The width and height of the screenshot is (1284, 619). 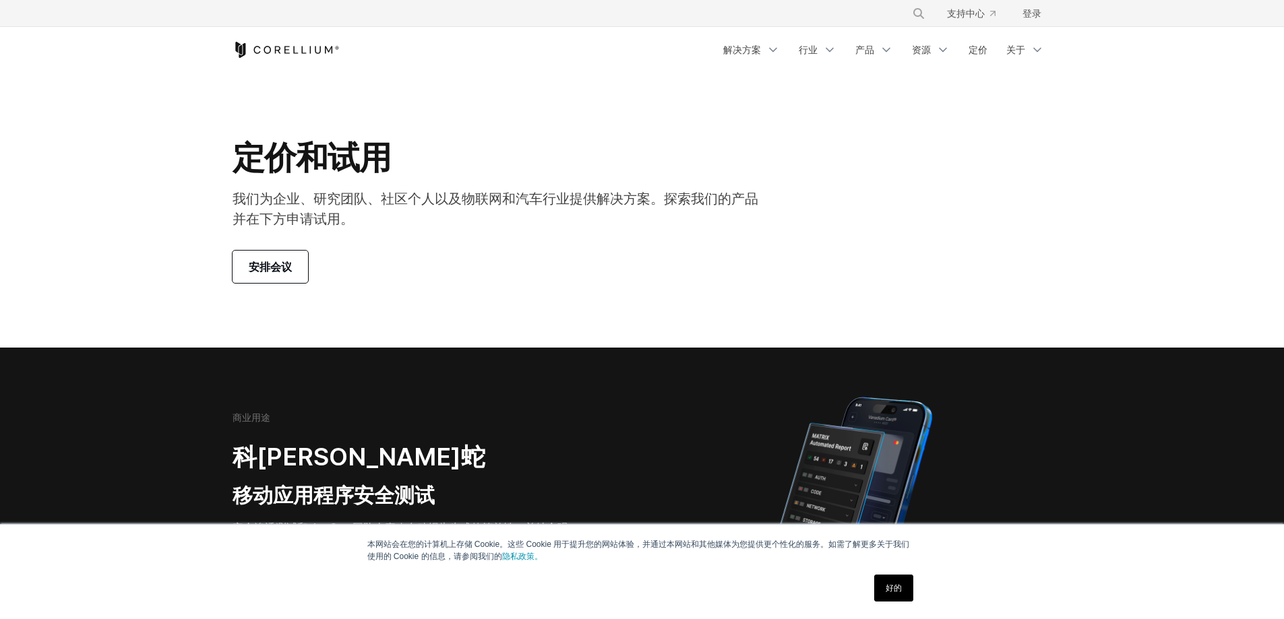 I want to click on font: 隐私政策。, so click(x=522, y=557).